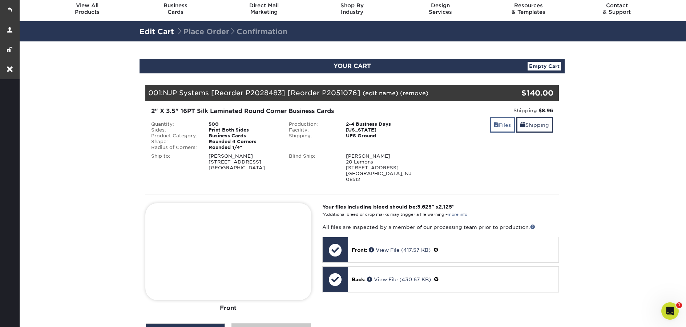 The image size is (686, 327). Describe the element at coordinates (243, 136) in the screenshot. I see `div: Business Cards` at that location.